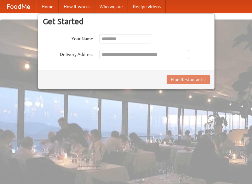 This screenshot has width=252, height=184. Describe the element at coordinates (68, 38) in the screenshot. I see `label: Your Name` at that location.